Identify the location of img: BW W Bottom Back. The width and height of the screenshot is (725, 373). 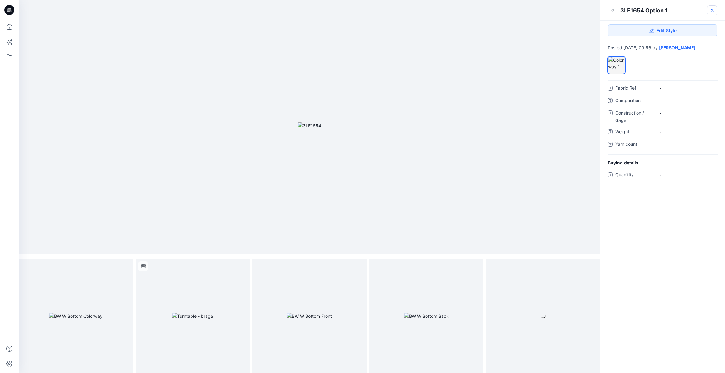
(426, 316).